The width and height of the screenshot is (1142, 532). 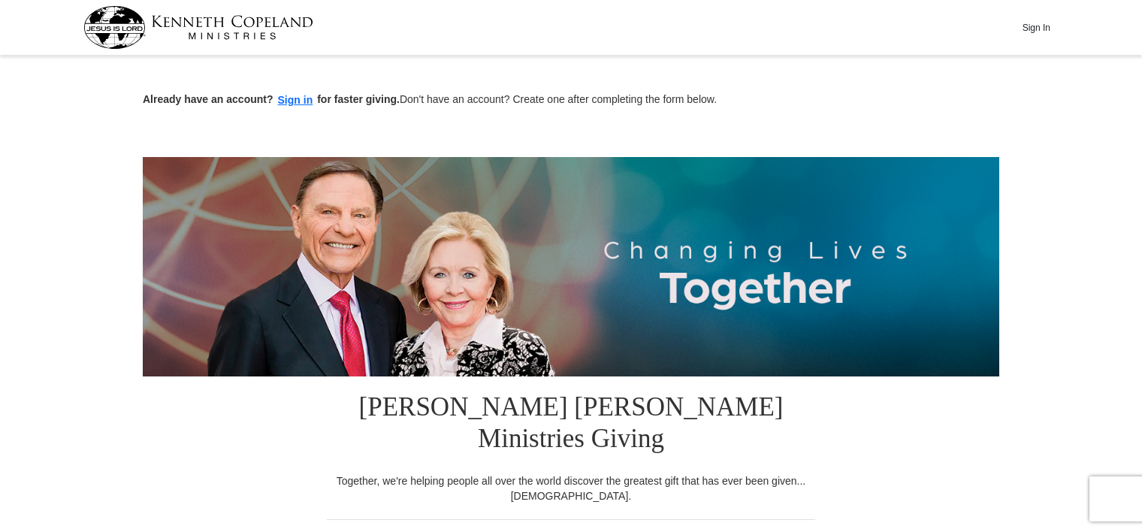 I want to click on button: Sign in, so click(x=295, y=100).